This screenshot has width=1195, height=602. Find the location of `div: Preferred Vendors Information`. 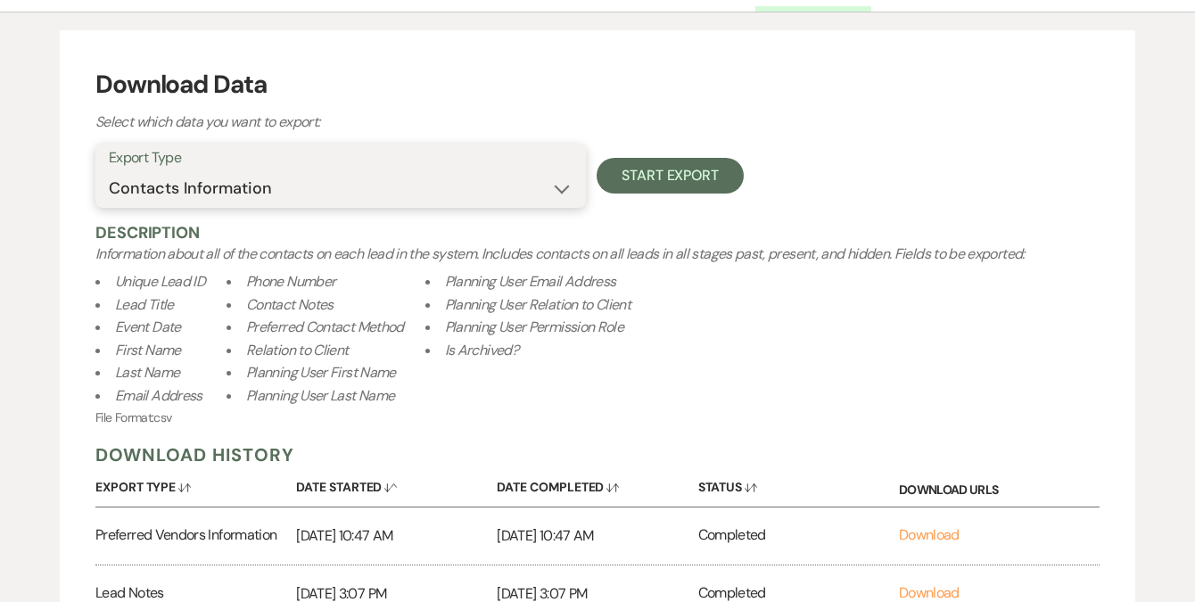

div: Preferred Vendors Information is located at coordinates (195, 536).